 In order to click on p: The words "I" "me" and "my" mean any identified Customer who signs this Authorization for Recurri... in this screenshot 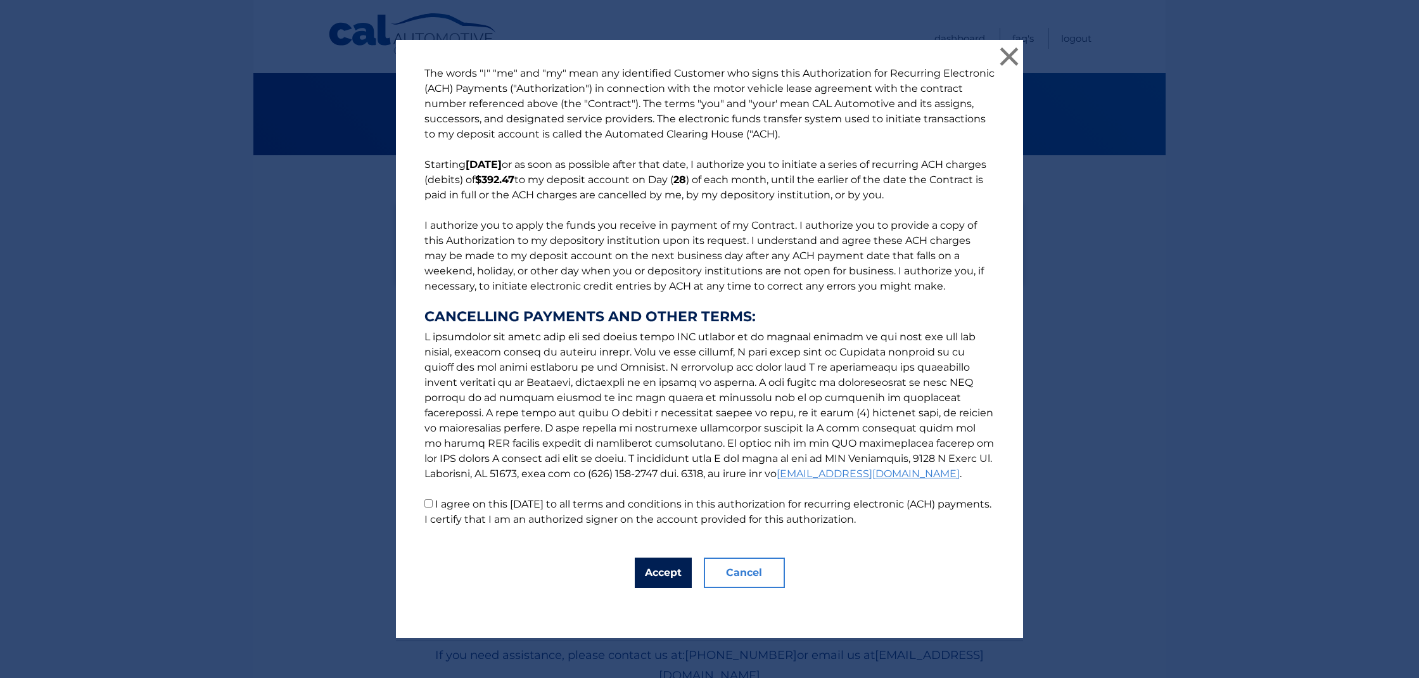, I will do `click(710, 297)`.